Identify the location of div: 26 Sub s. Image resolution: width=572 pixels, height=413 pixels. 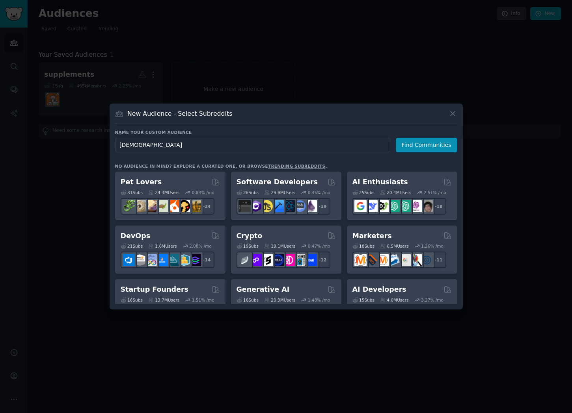
(247, 193).